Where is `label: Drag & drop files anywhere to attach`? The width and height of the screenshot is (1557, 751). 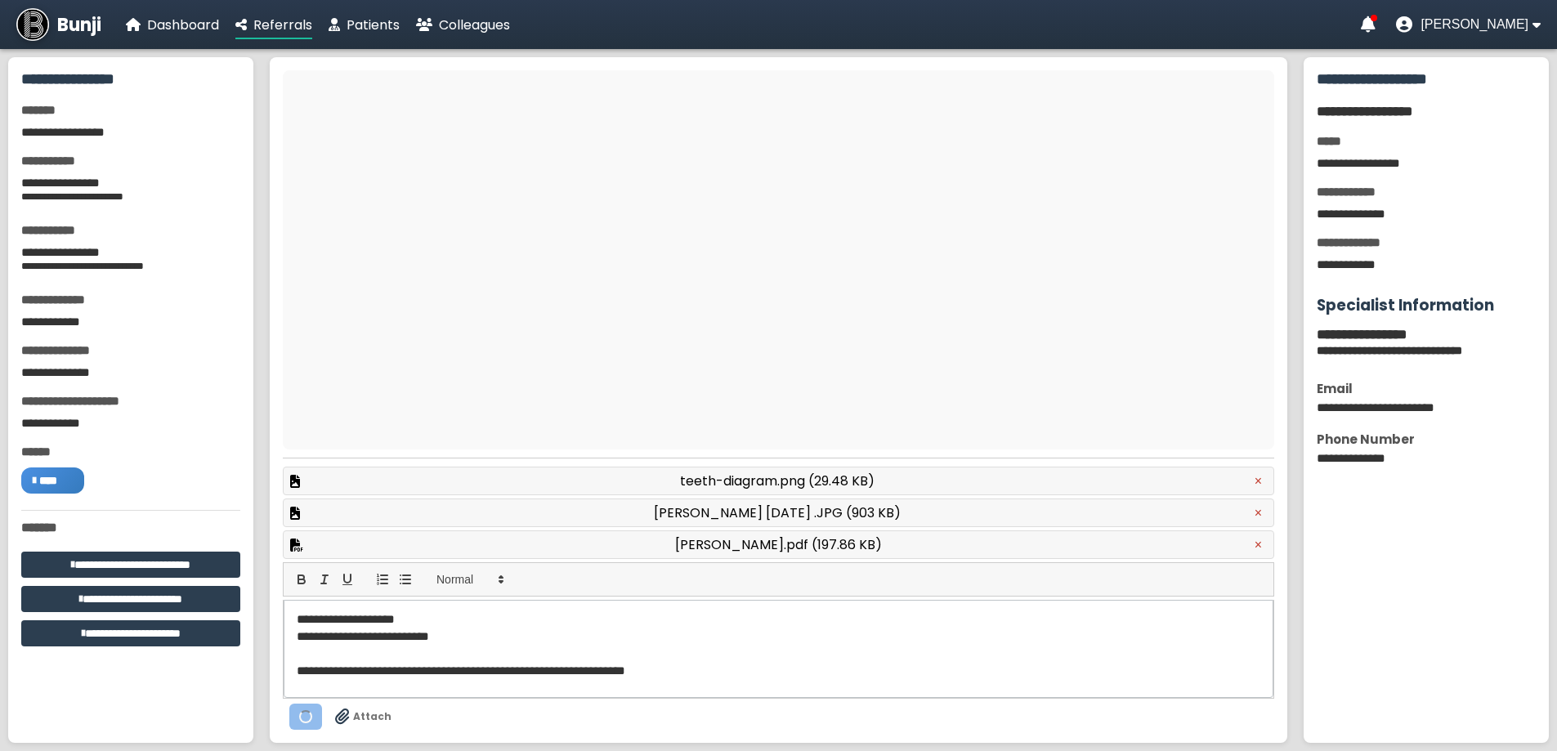
label: Drag & drop files anywhere to attach is located at coordinates (363, 717).